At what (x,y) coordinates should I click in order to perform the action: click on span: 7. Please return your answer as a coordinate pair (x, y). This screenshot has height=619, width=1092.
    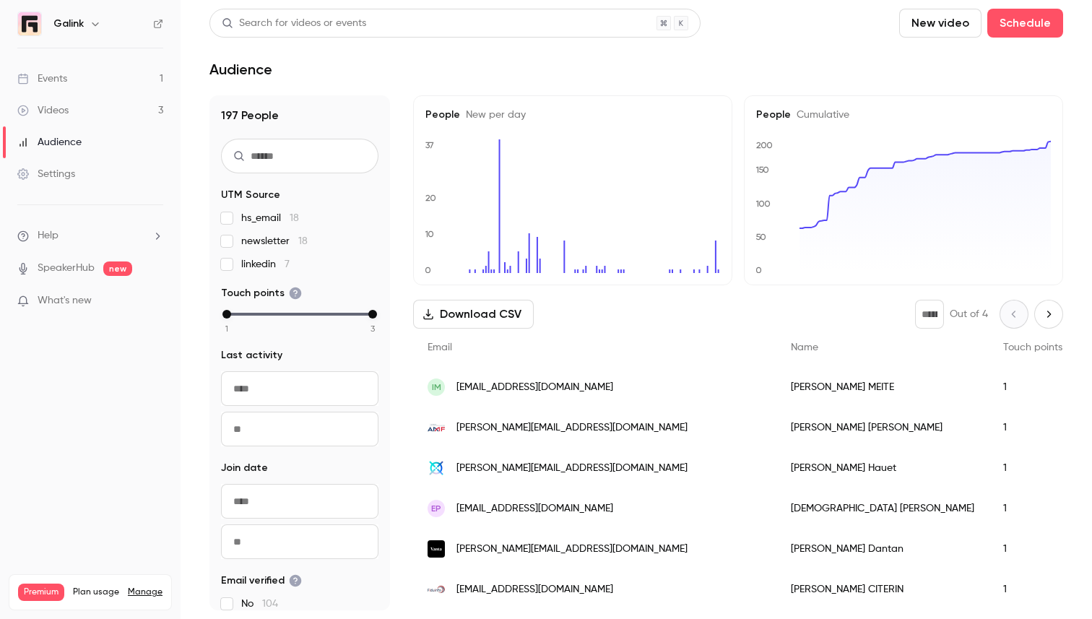
    Looking at the image, I should click on (287, 264).